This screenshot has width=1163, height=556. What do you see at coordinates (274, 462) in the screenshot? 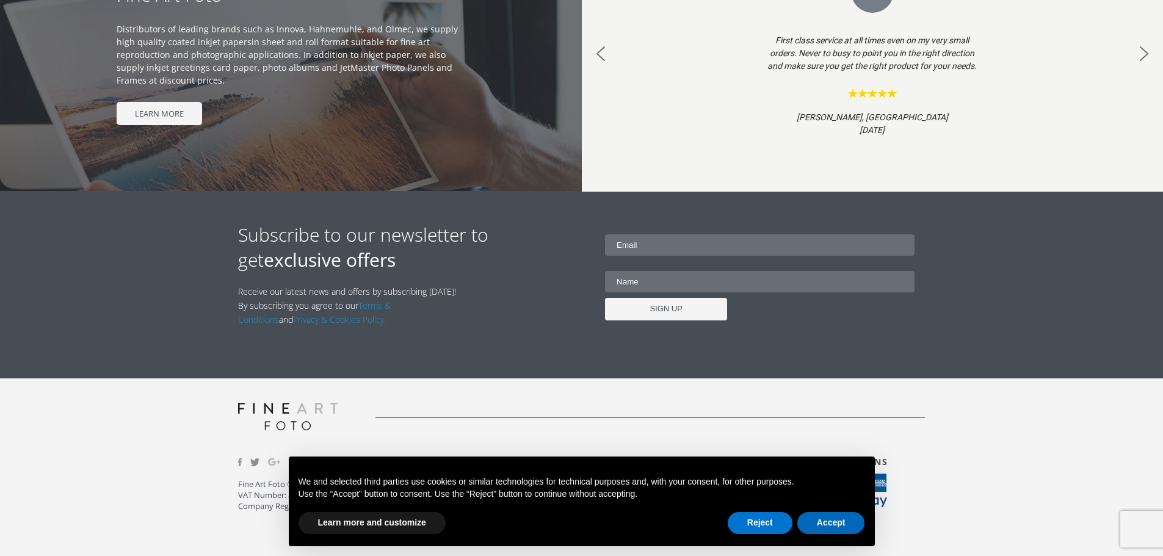
I see `img: Google_Plus.svg` at bounding box center [274, 462].